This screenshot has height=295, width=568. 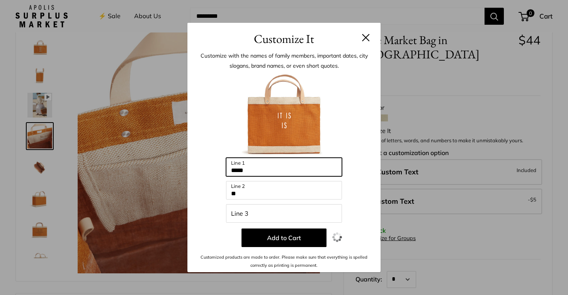 What do you see at coordinates (284, 39) in the screenshot?
I see `h3: Customize It` at bounding box center [284, 39].